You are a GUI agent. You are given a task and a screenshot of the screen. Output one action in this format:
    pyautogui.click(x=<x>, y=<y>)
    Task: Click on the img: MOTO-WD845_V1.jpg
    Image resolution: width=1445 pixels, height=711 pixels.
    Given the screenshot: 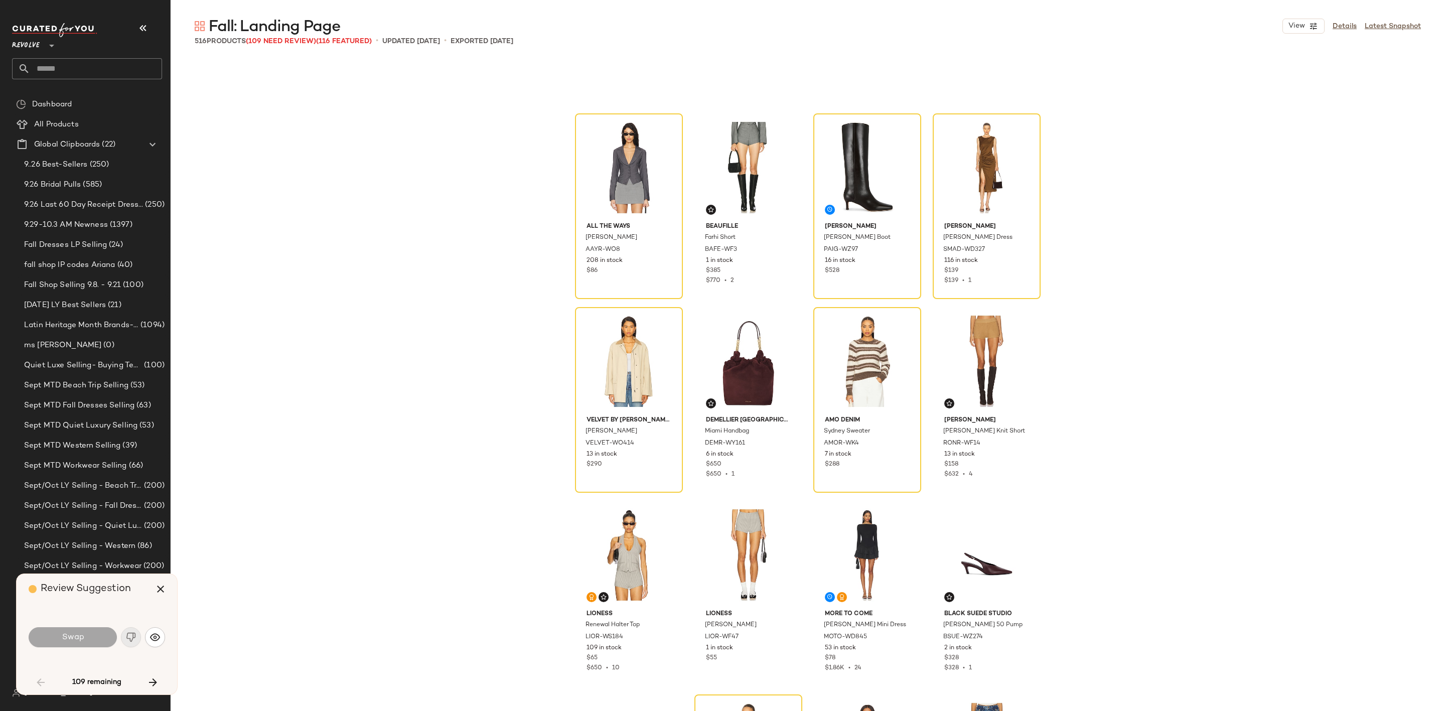 What is the action you would take?
    pyautogui.click(x=867, y=555)
    